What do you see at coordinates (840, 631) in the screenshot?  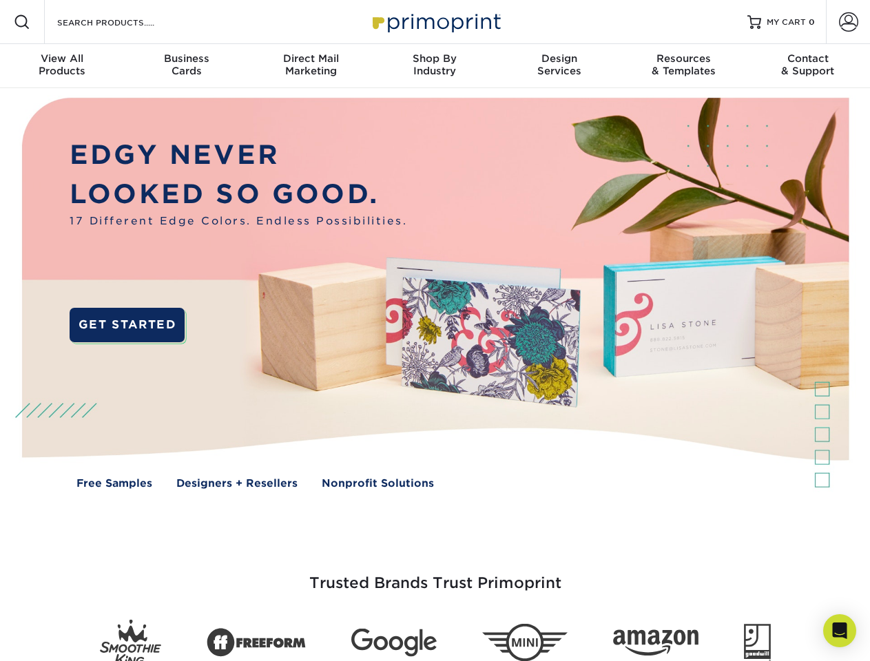 I see `div: Open Intercom Messenger` at bounding box center [840, 631].